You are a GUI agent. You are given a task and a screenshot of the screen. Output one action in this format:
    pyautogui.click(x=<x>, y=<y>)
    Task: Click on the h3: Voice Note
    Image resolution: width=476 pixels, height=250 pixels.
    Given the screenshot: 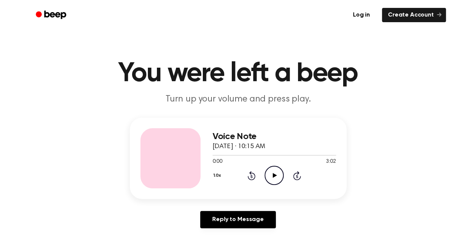 What is the action you would take?
    pyautogui.click(x=274, y=137)
    